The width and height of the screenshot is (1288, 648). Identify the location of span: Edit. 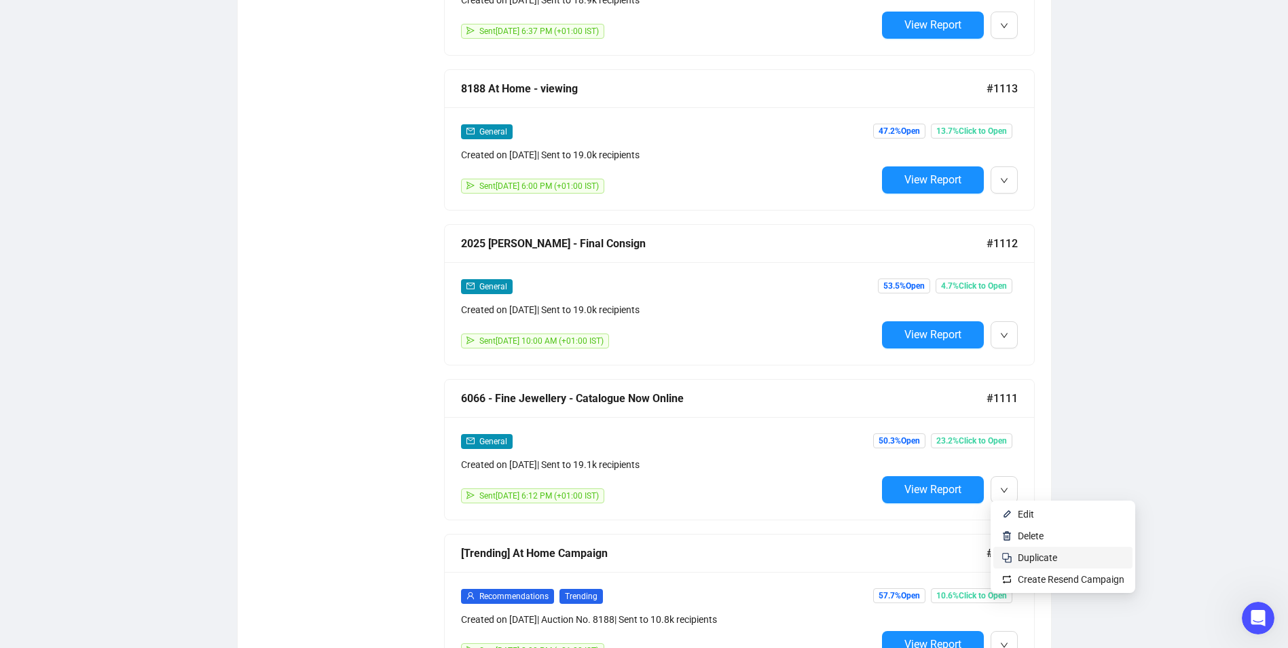
(1026, 514).